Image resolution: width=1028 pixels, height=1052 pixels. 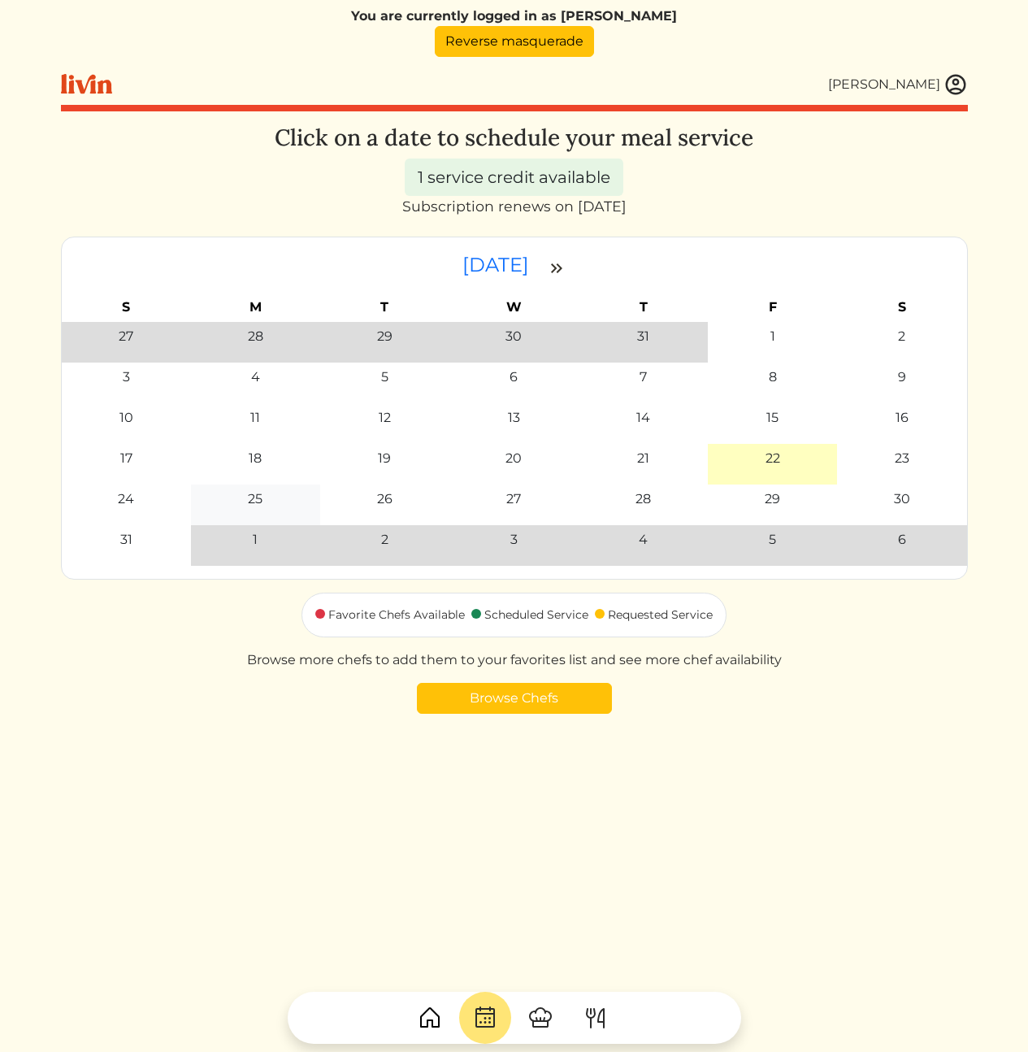 I want to click on a: 6, so click(x=902, y=540).